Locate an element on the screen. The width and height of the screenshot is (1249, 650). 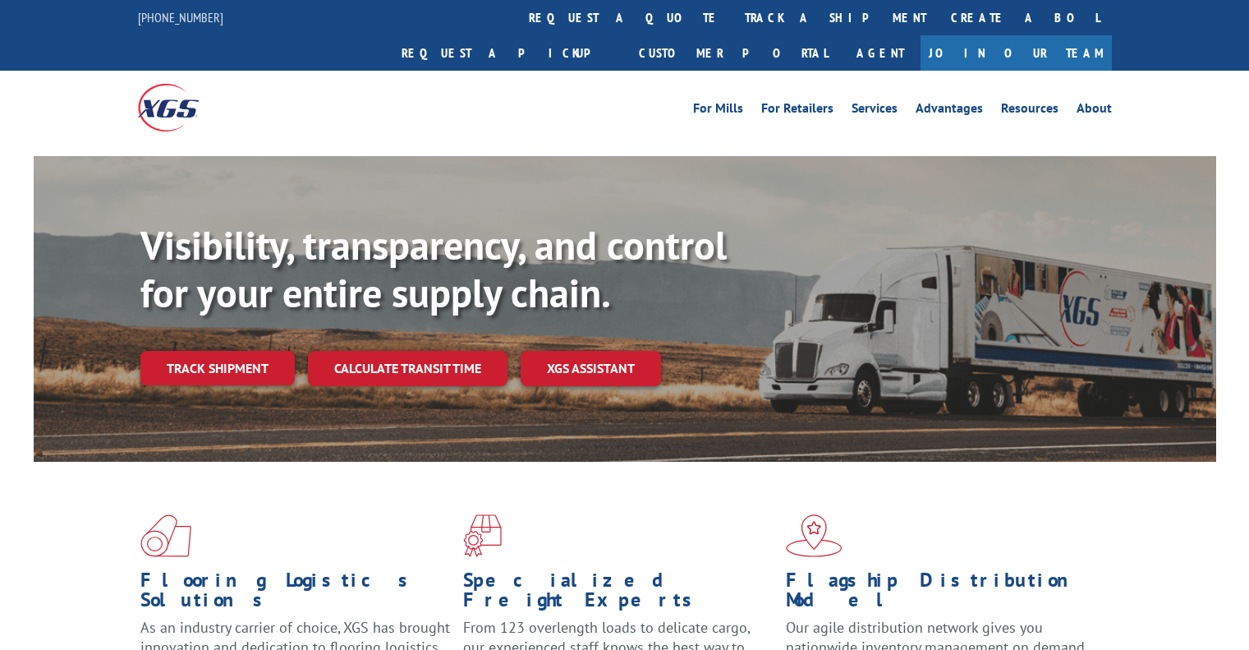
img: xgs-icon-flagship-distribution-model-red is located at coordinates (814, 535).